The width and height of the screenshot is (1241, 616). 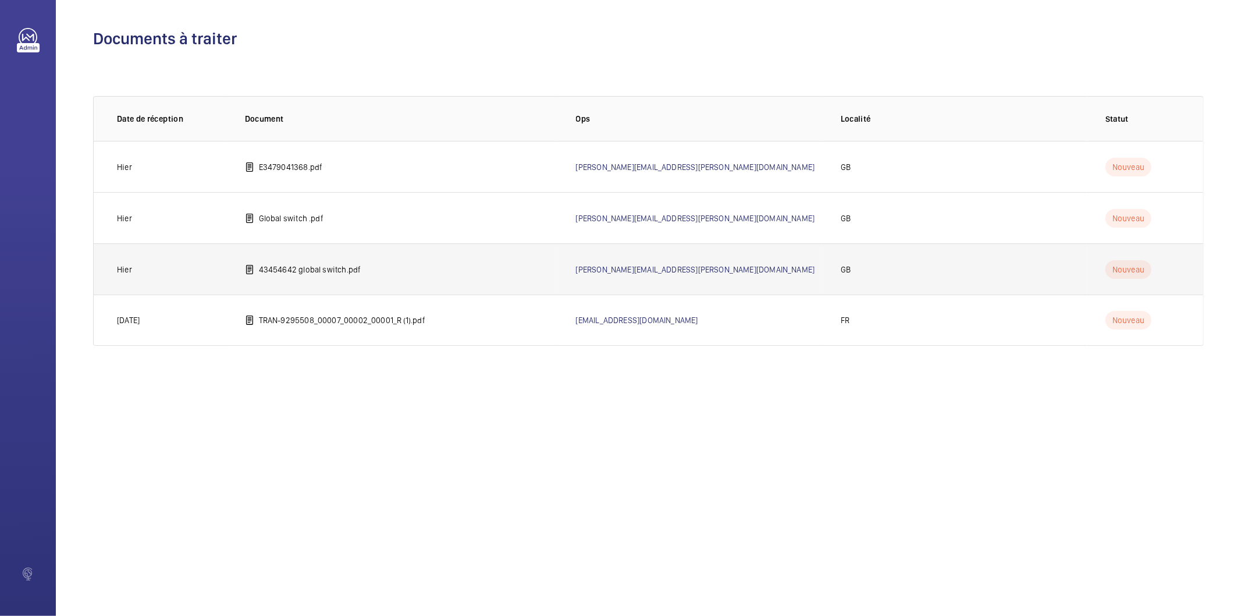 What do you see at coordinates (310, 269) in the screenshot?
I see `p: 43454642 global switch.pdf` at bounding box center [310, 269].